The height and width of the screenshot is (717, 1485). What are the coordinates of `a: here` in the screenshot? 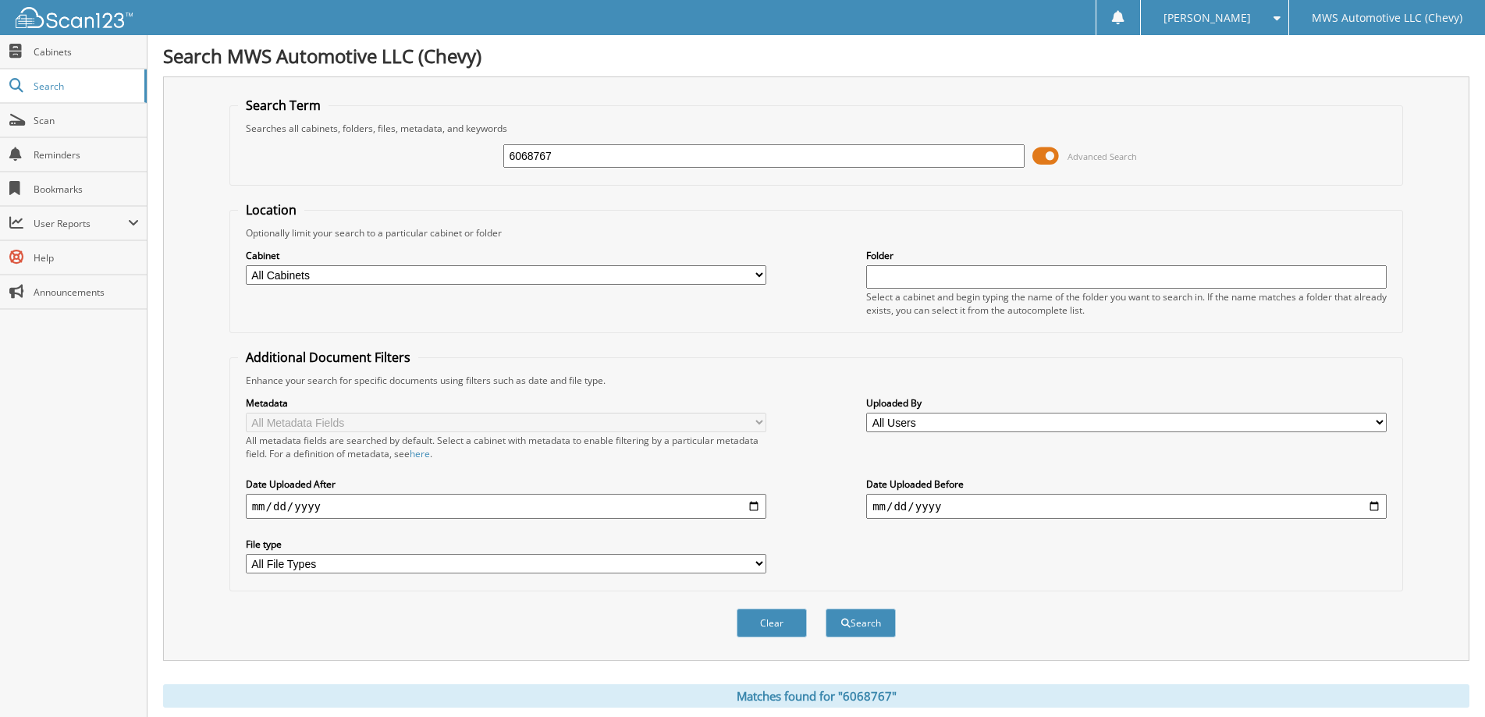 It's located at (420, 453).